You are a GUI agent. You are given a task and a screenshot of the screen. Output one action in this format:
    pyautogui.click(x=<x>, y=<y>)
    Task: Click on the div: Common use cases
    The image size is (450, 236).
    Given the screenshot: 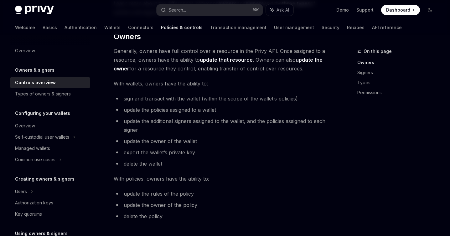 What is the action you would take?
    pyautogui.click(x=35, y=160)
    